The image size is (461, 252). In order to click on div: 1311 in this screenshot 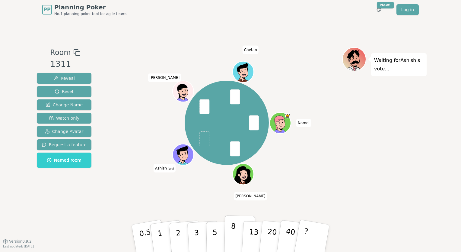, I will do `click(65, 64)`.